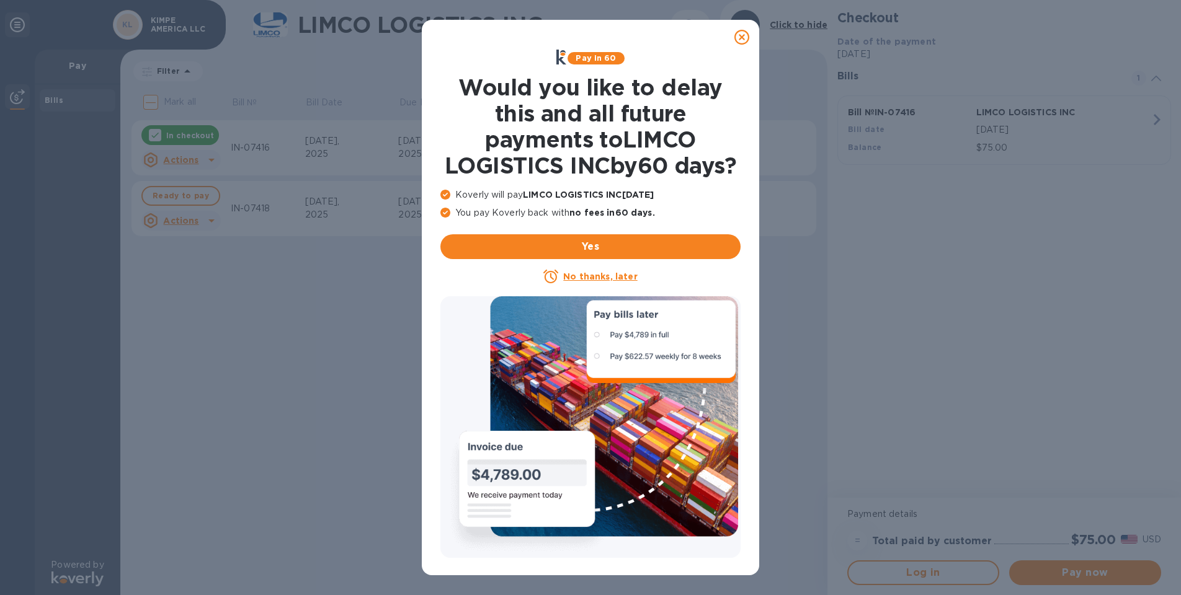 This screenshot has width=1181, height=595. What do you see at coordinates (591, 127) in the screenshot?
I see `h1: Would you like to delay this and all future payments to LIMCO LOGISTICS INC by 60 days ?` at bounding box center [591, 127].